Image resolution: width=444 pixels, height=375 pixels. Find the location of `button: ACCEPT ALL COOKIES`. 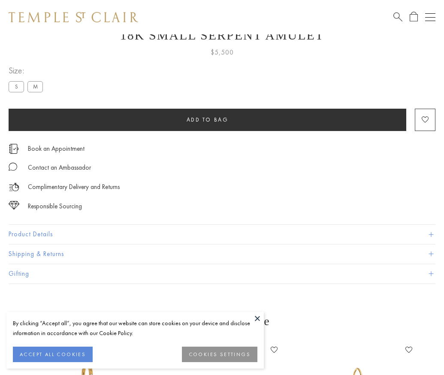

button: ACCEPT ALL COOKIES is located at coordinates (53, 354).